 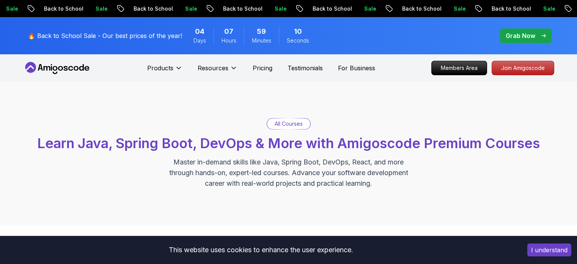 What do you see at coordinates (199, 41) in the screenshot?
I see `span: Days` at bounding box center [199, 41].